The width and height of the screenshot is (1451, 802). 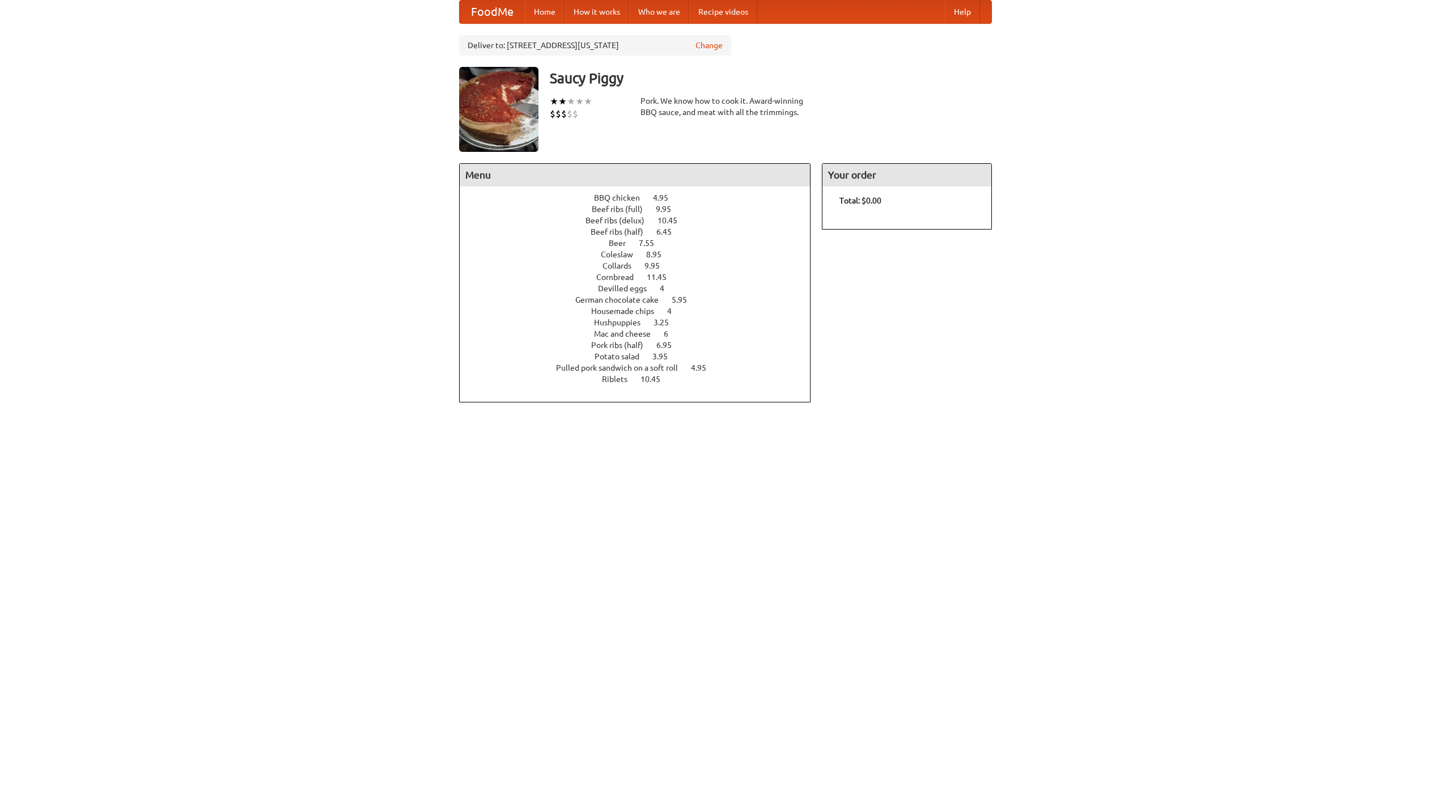 What do you see at coordinates (665, 357) in the screenshot?
I see `span: 3.95` at bounding box center [665, 357].